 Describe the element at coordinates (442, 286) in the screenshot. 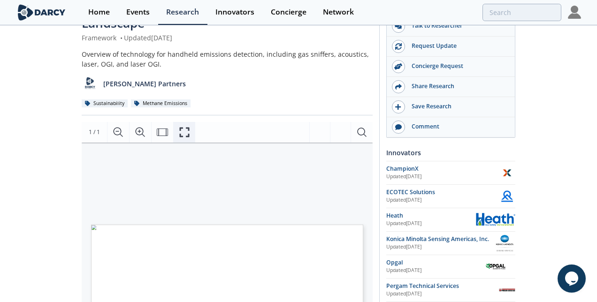

I see `div: Pergam Technical Services` at that location.